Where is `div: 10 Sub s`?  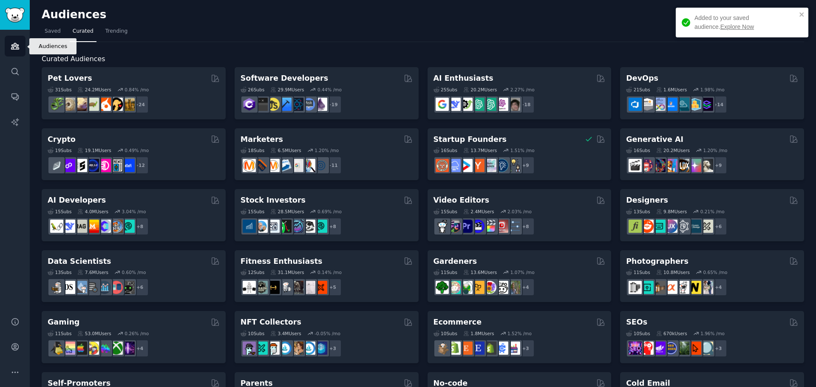
div: 10 Sub s is located at coordinates (445, 334).